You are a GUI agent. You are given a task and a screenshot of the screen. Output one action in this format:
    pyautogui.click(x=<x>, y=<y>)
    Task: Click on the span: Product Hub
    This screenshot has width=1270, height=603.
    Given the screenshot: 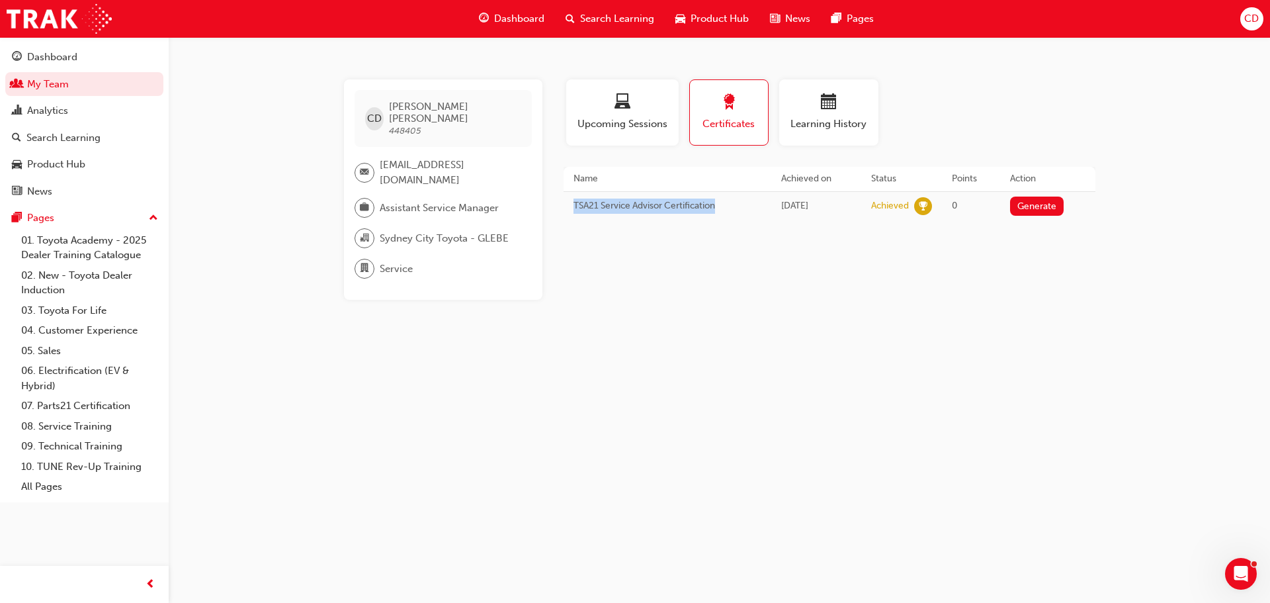 What is the action you would take?
    pyautogui.click(x=720, y=19)
    